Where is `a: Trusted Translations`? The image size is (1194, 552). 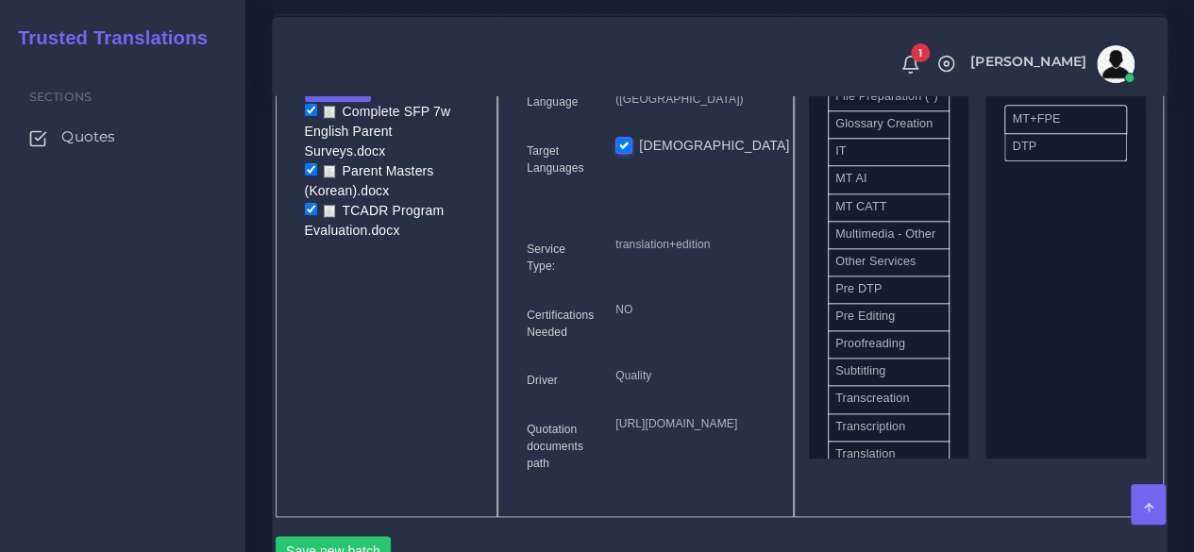
a: Trusted Translations is located at coordinates (106, 38).